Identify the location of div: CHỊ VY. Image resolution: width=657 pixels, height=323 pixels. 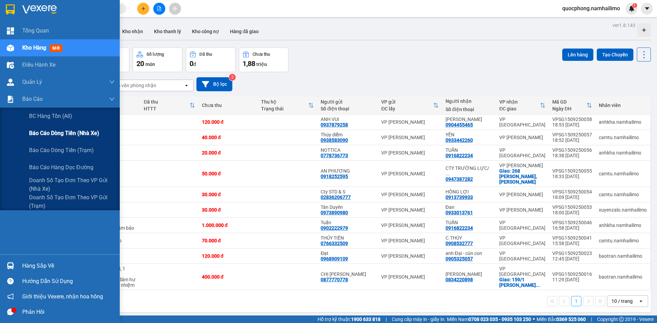
(347, 274).